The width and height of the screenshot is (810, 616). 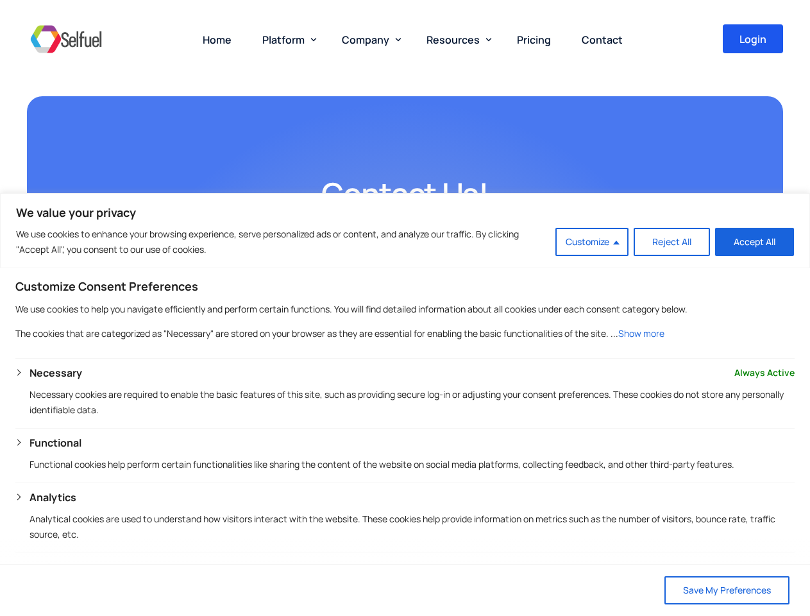 I want to click on button: Customize, so click(x=592, y=242).